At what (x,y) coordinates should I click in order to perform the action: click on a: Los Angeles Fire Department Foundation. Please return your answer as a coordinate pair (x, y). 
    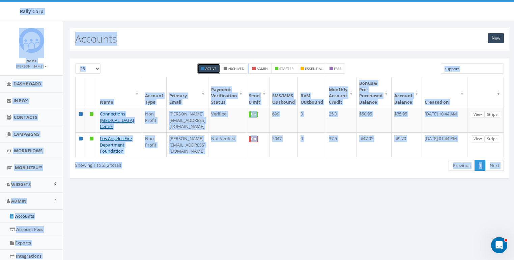
    Looking at the image, I should click on (116, 144).